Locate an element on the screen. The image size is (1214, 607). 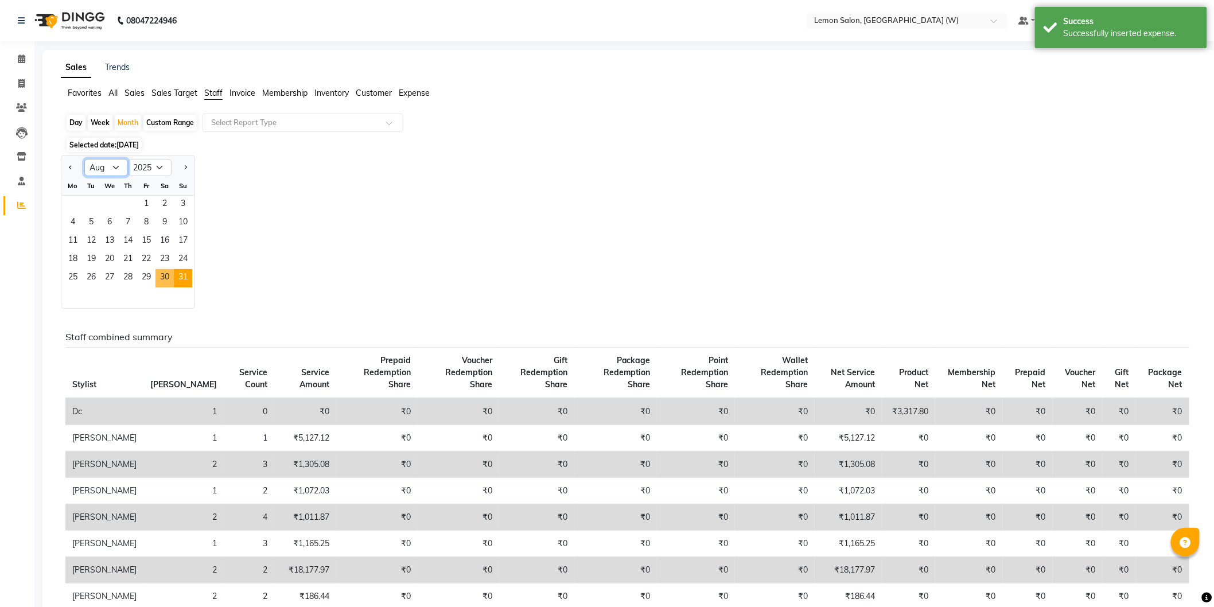
span: Selected date: is located at coordinates (104, 145).